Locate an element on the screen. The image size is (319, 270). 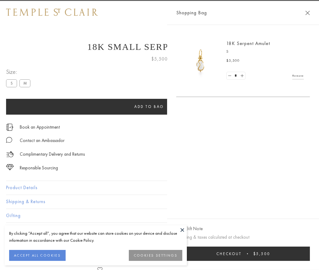
button: Checkout $5,500 is located at coordinates (243, 254).